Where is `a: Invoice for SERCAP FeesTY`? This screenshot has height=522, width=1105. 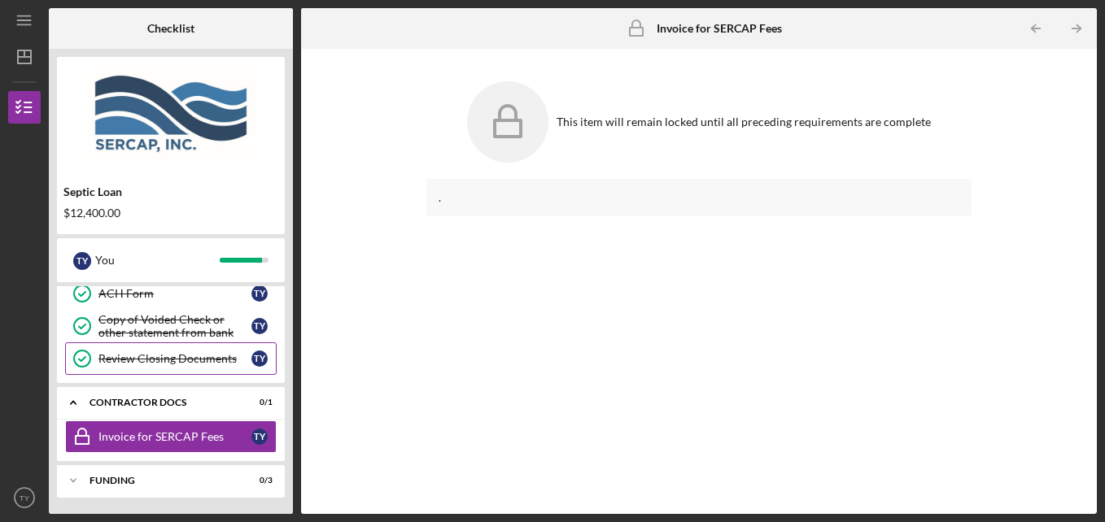 a: Invoice for SERCAP FeesTY is located at coordinates (171, 437).